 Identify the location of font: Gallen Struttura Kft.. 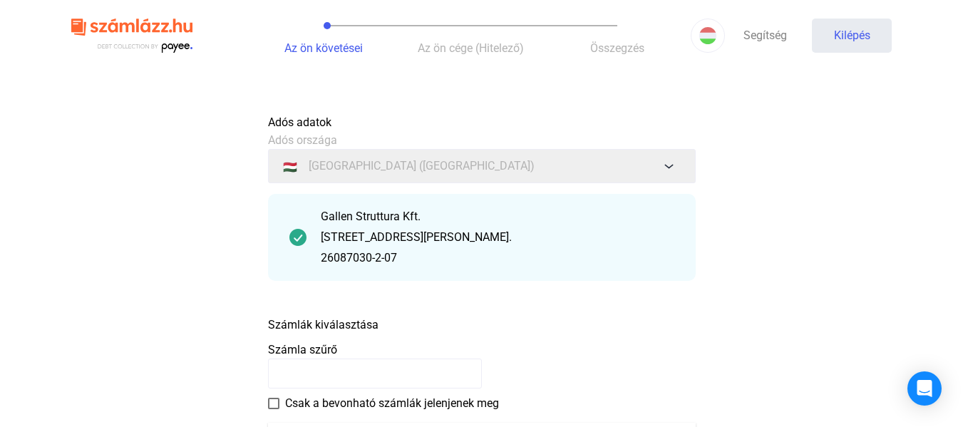
(371, 216).